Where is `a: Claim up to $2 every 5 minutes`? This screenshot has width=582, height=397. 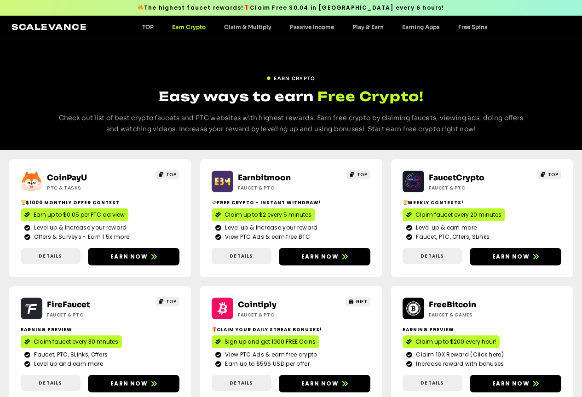 a: Claim up to $2 every 5 minutes is located at coordinates (263, 215).